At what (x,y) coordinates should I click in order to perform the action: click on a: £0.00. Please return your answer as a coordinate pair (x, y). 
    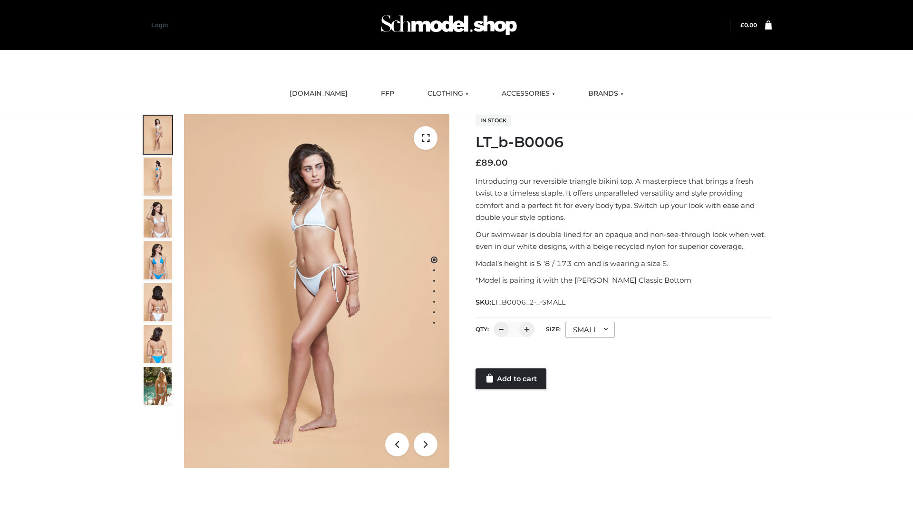
    Looking at the image, I should click on (749, 25).